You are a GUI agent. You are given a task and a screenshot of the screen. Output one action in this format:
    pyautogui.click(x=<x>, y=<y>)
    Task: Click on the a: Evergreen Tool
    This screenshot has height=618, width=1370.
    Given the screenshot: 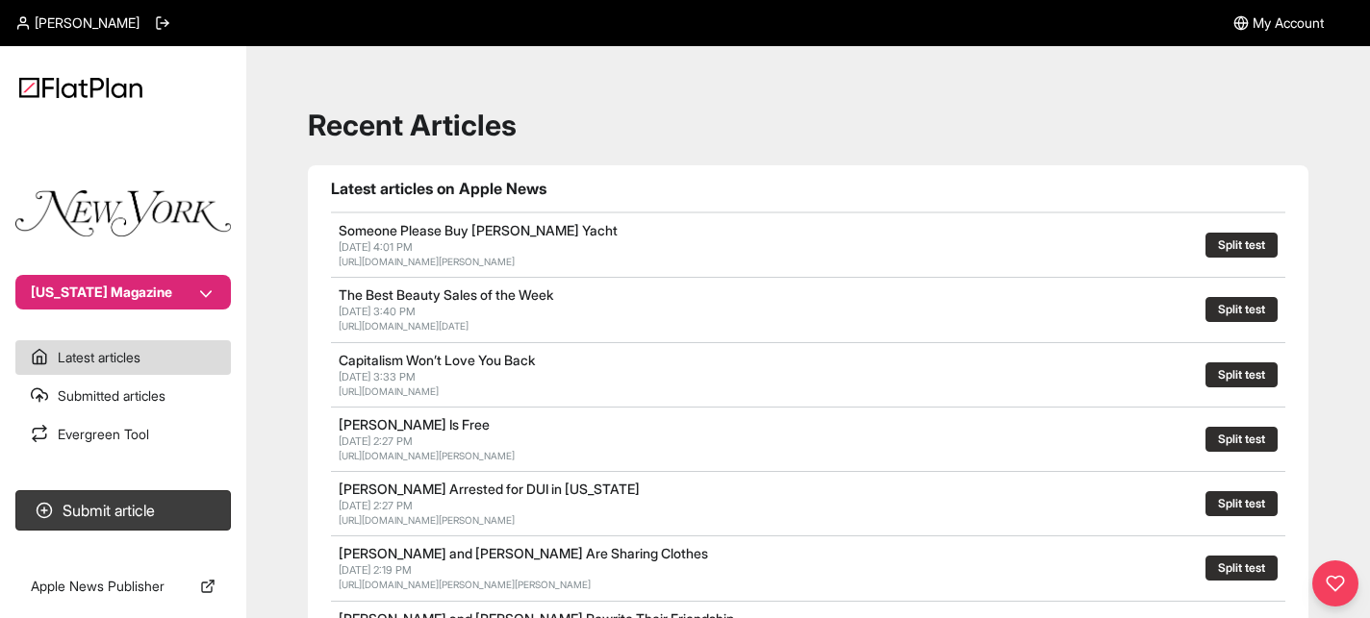 What is the action you would take?
    pyautogui.click(x=123, y=435)
    